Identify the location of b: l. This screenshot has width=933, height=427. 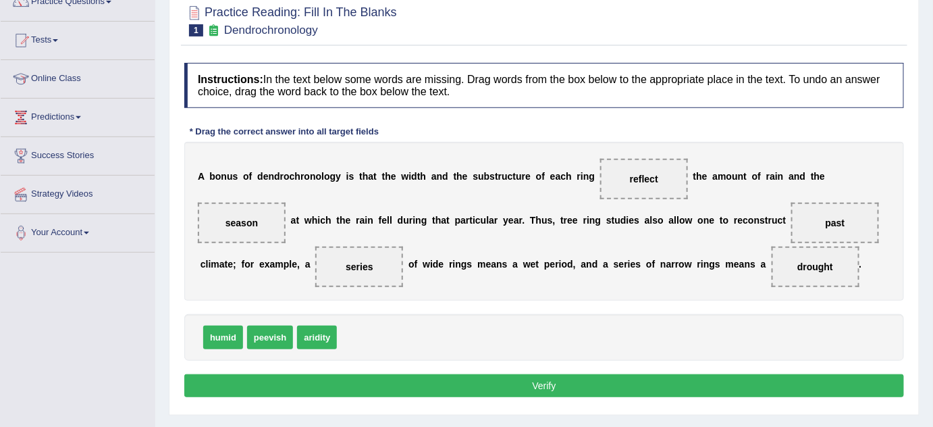
(678, 220).